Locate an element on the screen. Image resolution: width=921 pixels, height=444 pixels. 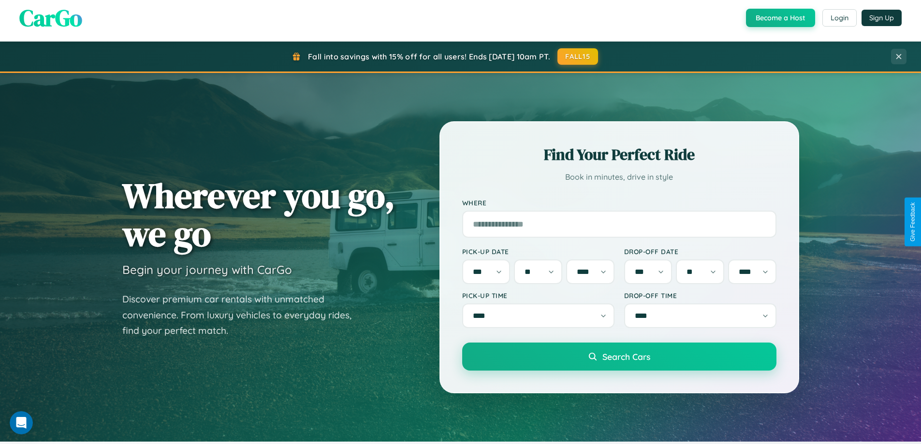
h3: Begin your journey with CarGo is located at coordinates (207, 270).